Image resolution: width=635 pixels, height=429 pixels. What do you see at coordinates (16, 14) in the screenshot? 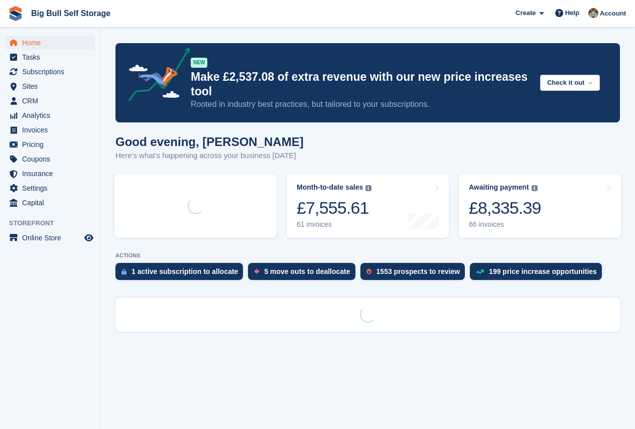
I see `img: stora-icon-8386f47178a22dfd0bd8f6a31ec36ba5ce8667c1dd55bd0f319d3a0aa187defe.svg` at bounding box center [16, 14].